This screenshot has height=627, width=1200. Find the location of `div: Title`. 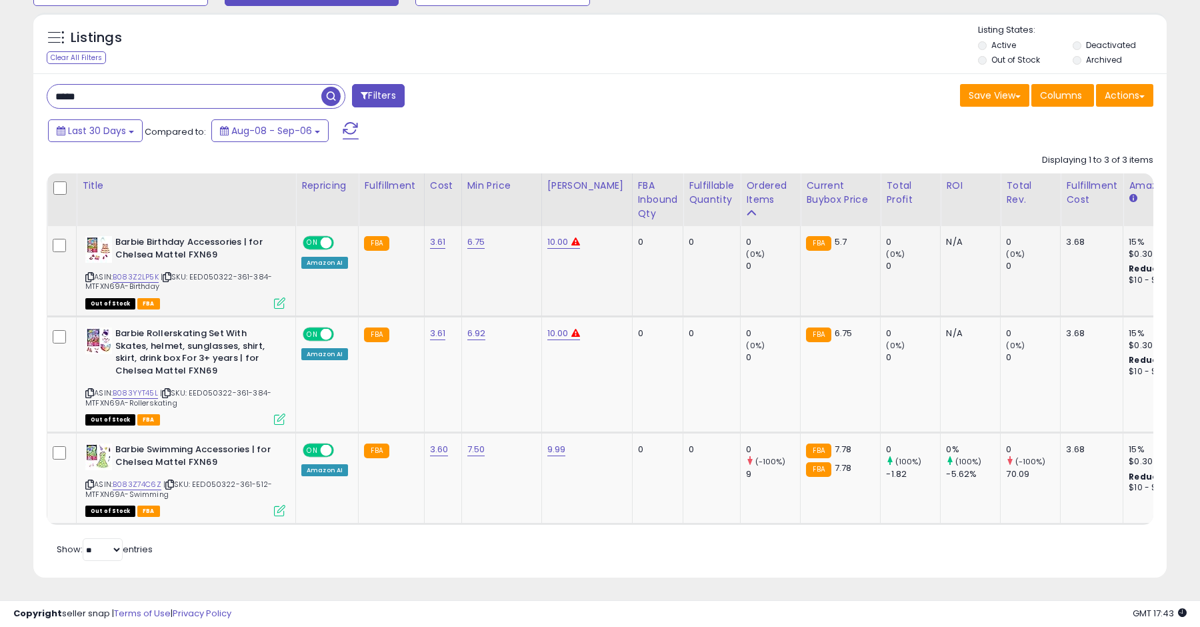

div: Title is located at coordinates (186, 185).